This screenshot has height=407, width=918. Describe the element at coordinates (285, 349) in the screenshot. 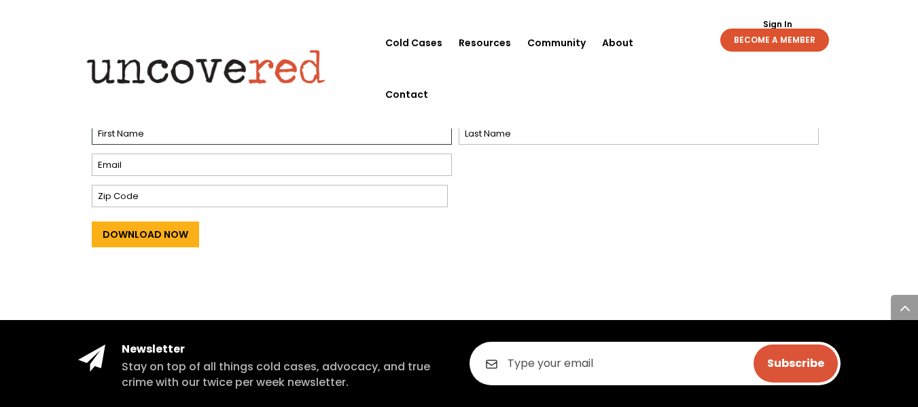

I see `h4: Newsletter` at that location.